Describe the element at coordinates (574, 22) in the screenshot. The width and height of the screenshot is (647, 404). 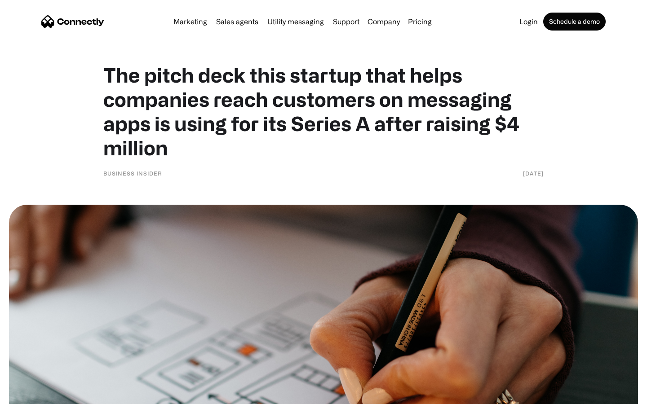
I see `a: Schedule a demo` at that location.